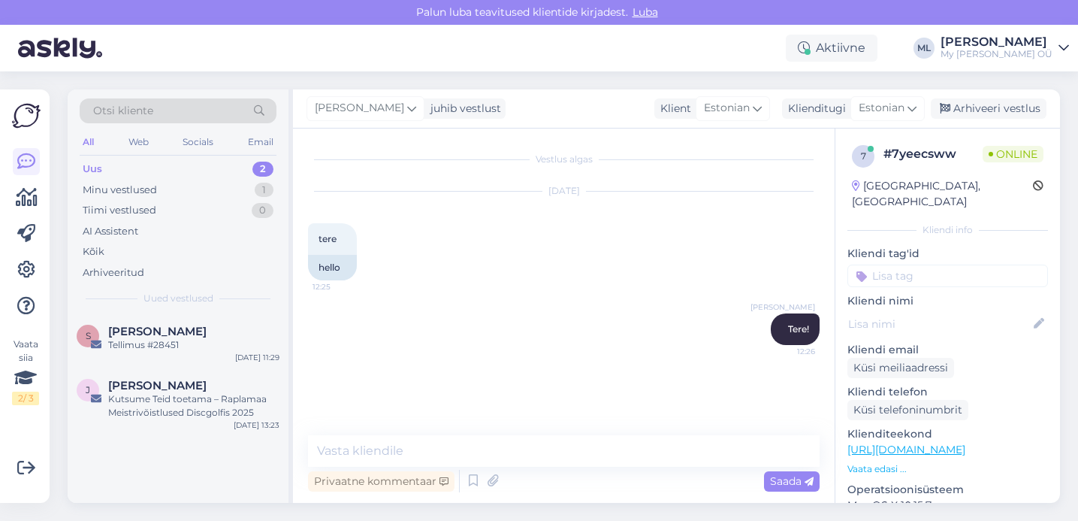 This screenshot has width=1078, height=521. What do you see at coordinates (933, 154) in the screenshot?
I see `div: # 7yeecsww` at bounding box center [933, 154].